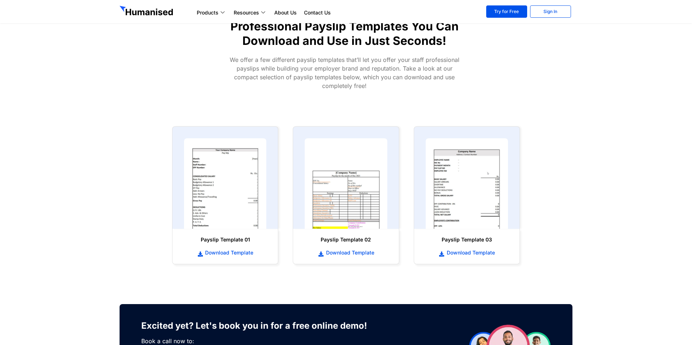 The image size is (692, 345). What do you see at coordinates (507, 12) in the screenshot?
I see `a: Try for Free` at bounding box center [507, 12].